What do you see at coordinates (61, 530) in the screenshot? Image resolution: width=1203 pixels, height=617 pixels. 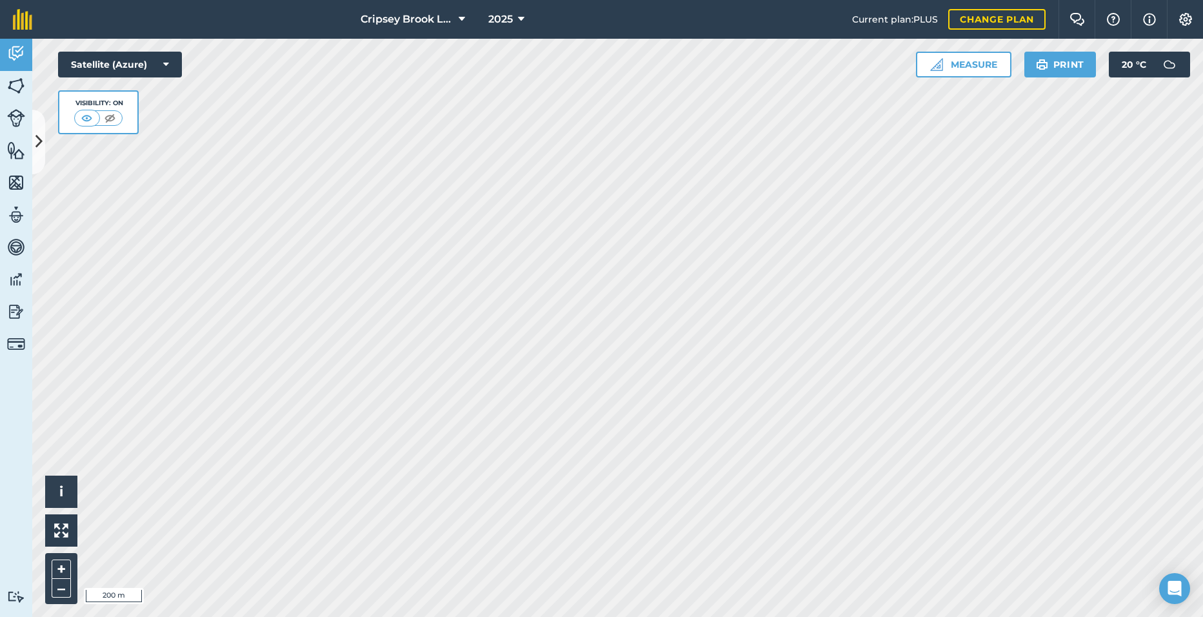 I see `img: Four arrows, one pointing top left, one top right, one bottom right and the last bottom left` at bounding box center [61, 530].